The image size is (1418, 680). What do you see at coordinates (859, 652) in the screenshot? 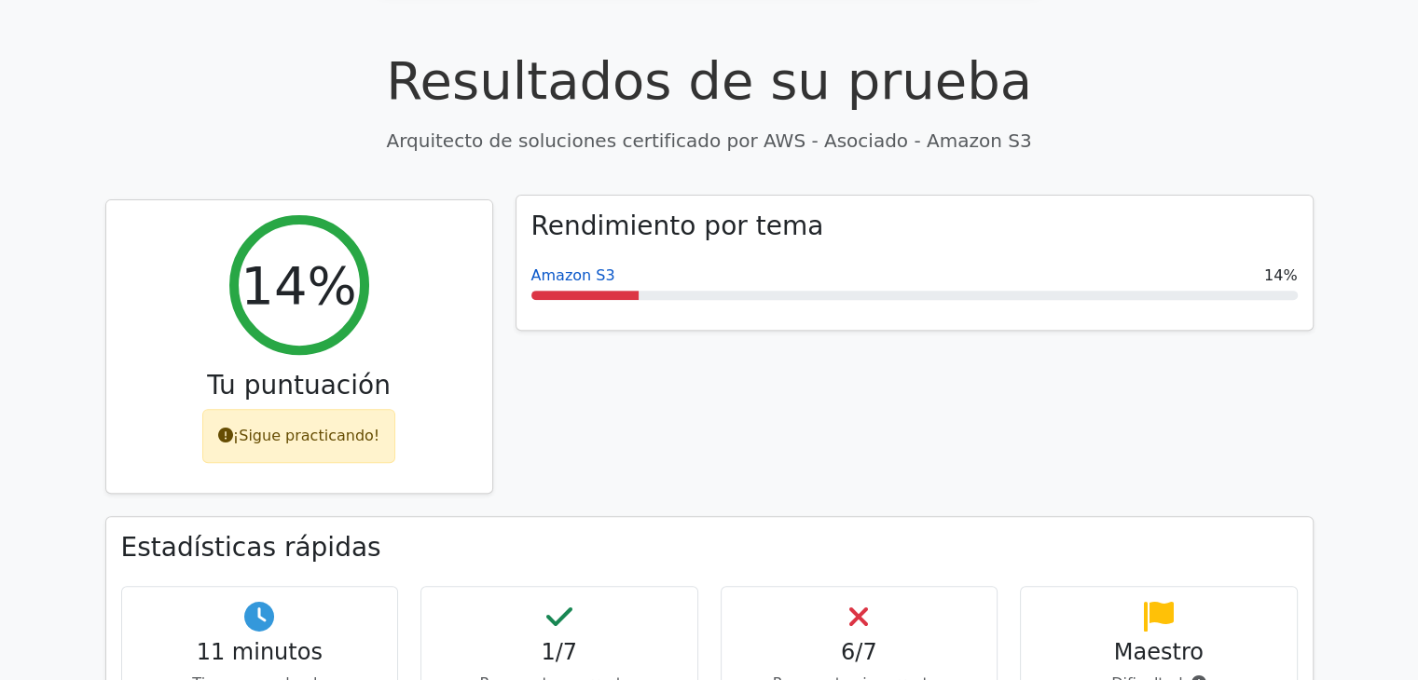
I see `font: 6/7` at bounding box center [859, 652].